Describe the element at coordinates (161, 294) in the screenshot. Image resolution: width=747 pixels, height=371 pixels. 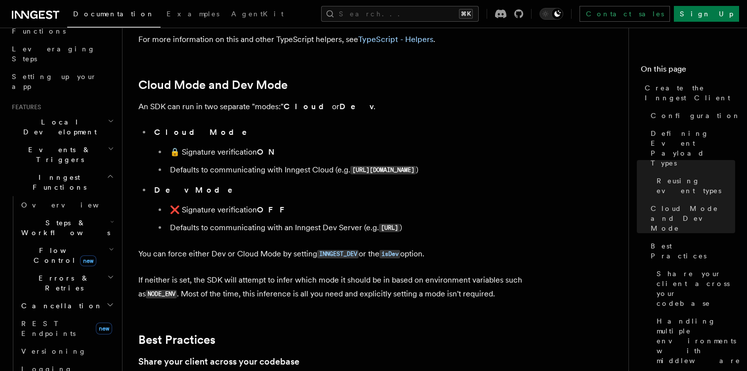
I see `code: NODE_ENV` at that location.